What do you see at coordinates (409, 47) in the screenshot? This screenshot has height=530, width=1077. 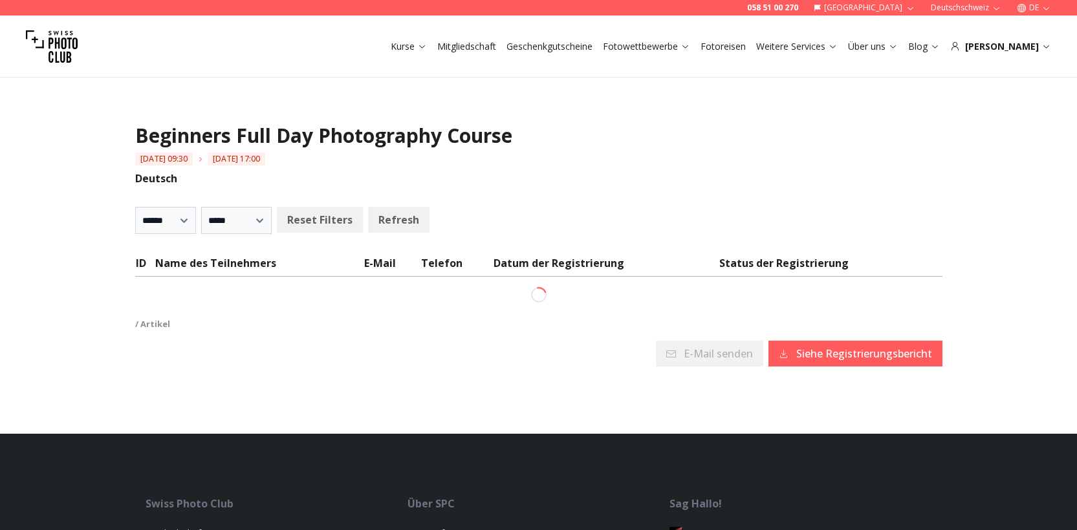 I see `button: Kurse` at bounding box center [409, 47].